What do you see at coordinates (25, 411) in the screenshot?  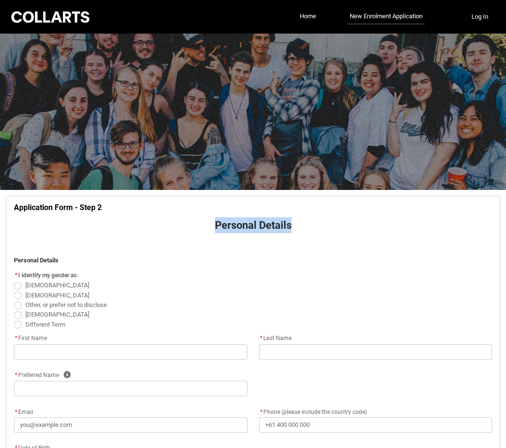 I see `label: Email` at bounding box center [25, 411].